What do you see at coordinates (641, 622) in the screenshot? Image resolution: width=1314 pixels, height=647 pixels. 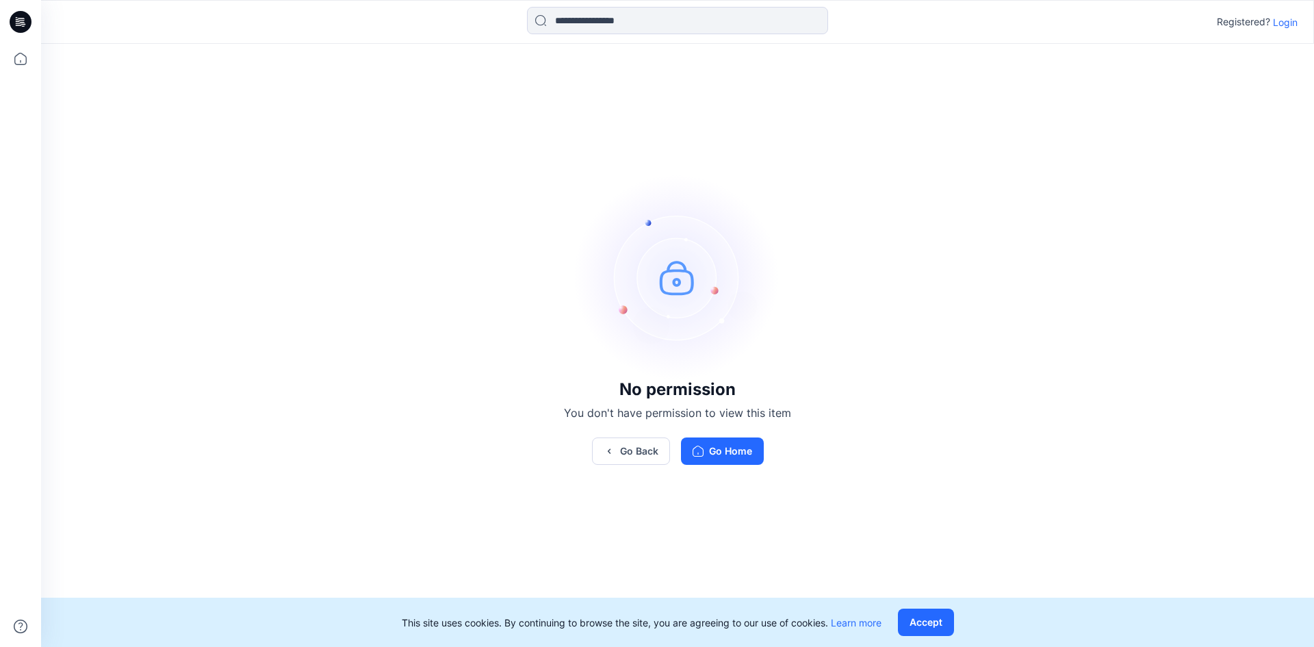 I see `p: This site uses cookies. By continuing to browse the site, you are agreeing to our use of cookies.` at bounding box center [641, 622].